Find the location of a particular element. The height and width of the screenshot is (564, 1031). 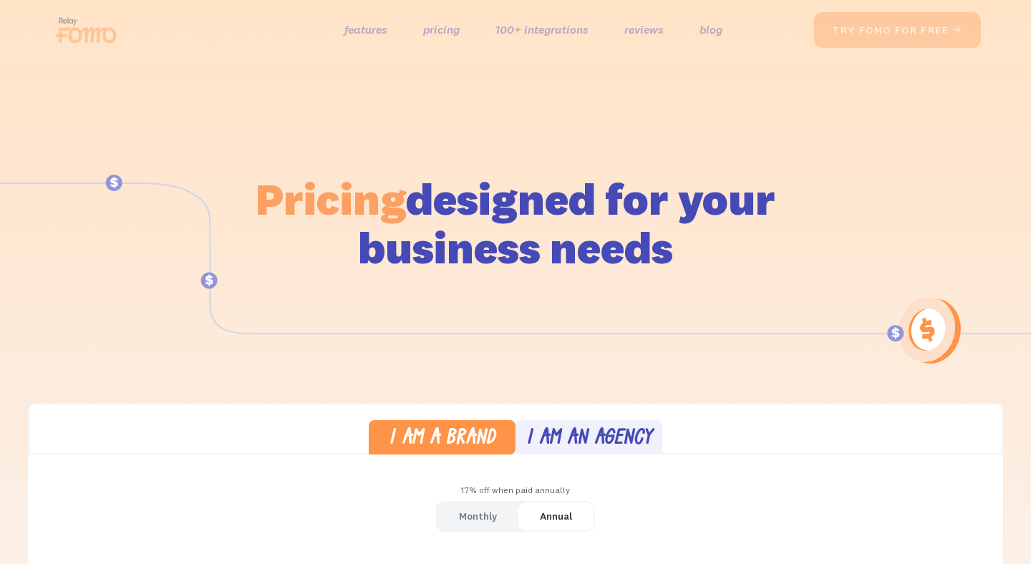

a: pricing is located at coordinates (441, 29).